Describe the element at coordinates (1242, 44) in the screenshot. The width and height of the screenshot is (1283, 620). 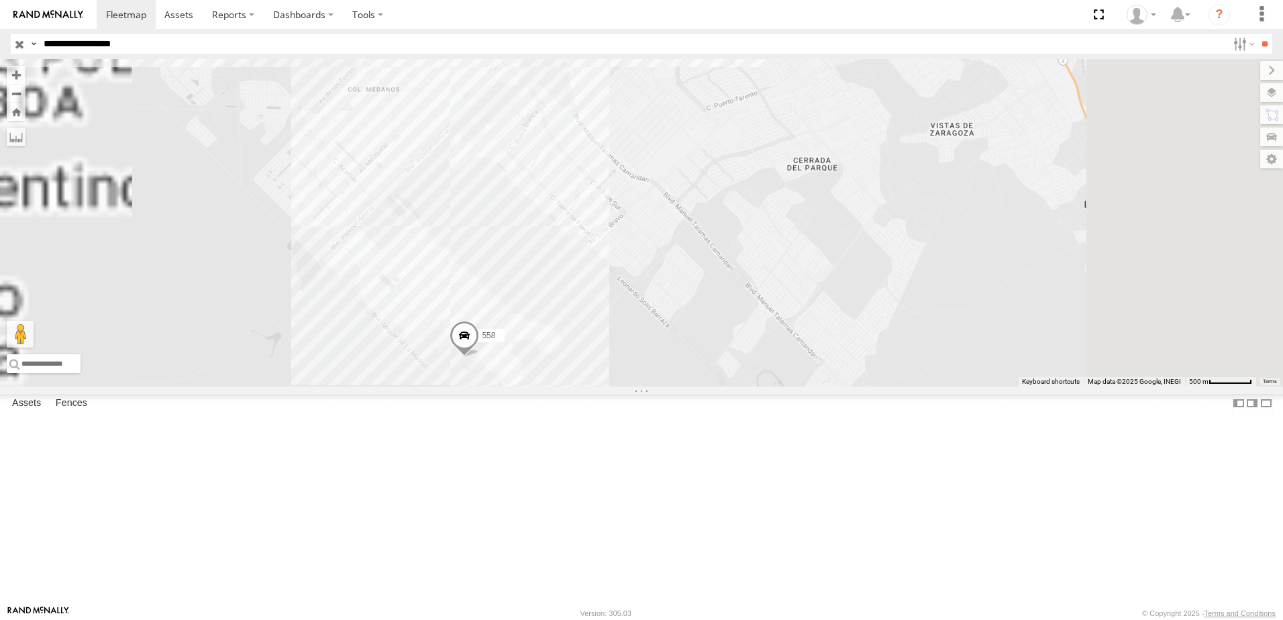
I see `label: Search Filter Options` at that location.